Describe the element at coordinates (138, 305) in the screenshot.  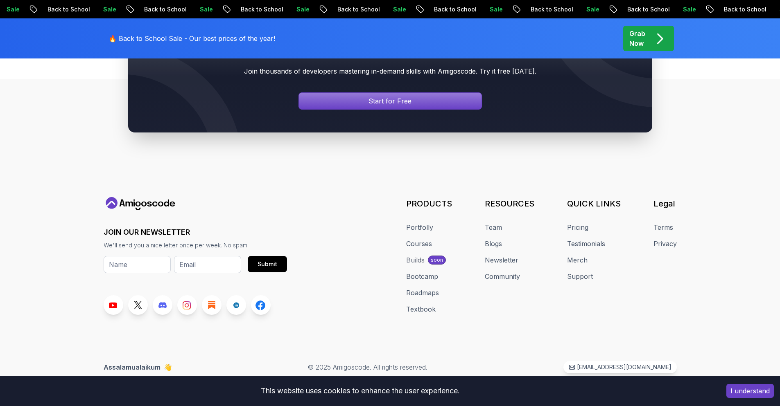
I see `a: Twitter link` at that location.